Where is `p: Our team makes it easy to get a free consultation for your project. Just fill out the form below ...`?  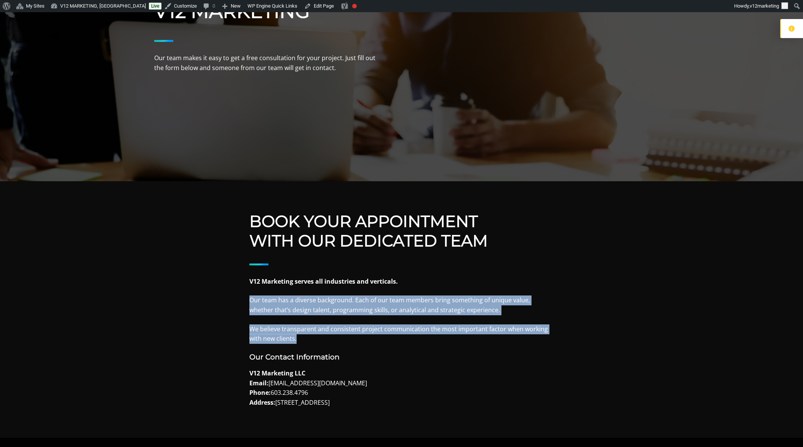
p: Our team makes it easy to get a free consultation for your project. Just fill out the form below ... is located at coordinates (268, 63).